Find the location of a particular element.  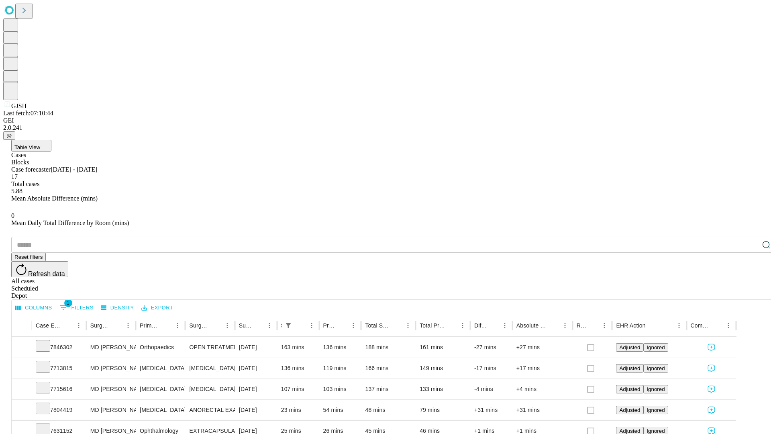

span: GJSH is located at coordinates (19, 106).